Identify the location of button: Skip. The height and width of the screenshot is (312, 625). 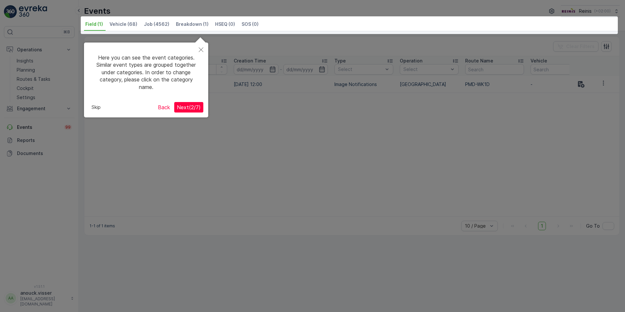
(96, 107).